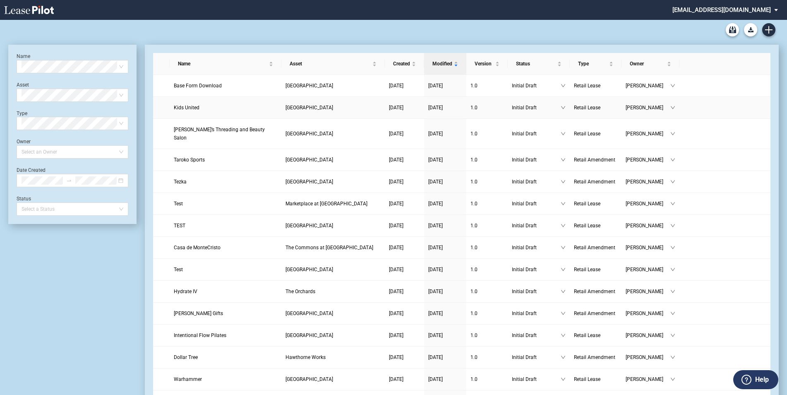 This screenshot has height=395, width=787. Describe the element at coordinates (188, 379) in the screenshot. I see `span: Warhammer` at that location.